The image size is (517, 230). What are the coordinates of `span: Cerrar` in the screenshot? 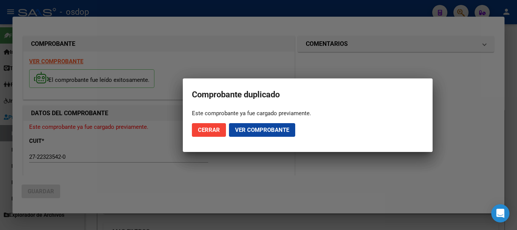 It's located at (209, 130).